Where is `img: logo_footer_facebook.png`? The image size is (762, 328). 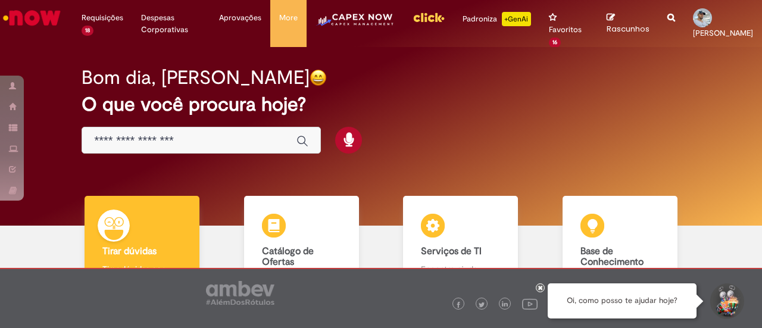 img: logo_footer_facebook.png is located at coordinates (458, 305).